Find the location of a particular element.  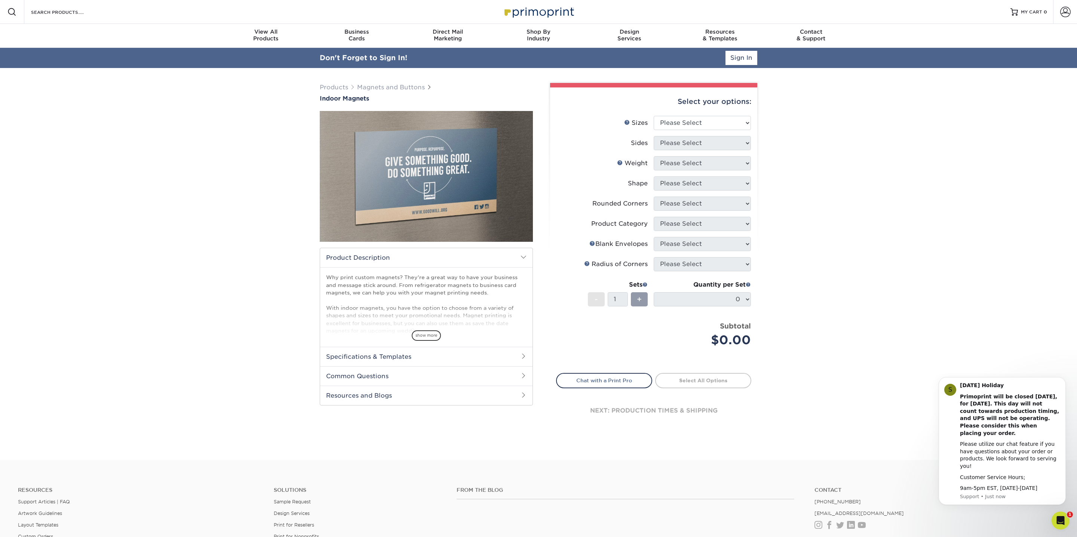

a: Print for Resellers is located at coordinates (294, 525).